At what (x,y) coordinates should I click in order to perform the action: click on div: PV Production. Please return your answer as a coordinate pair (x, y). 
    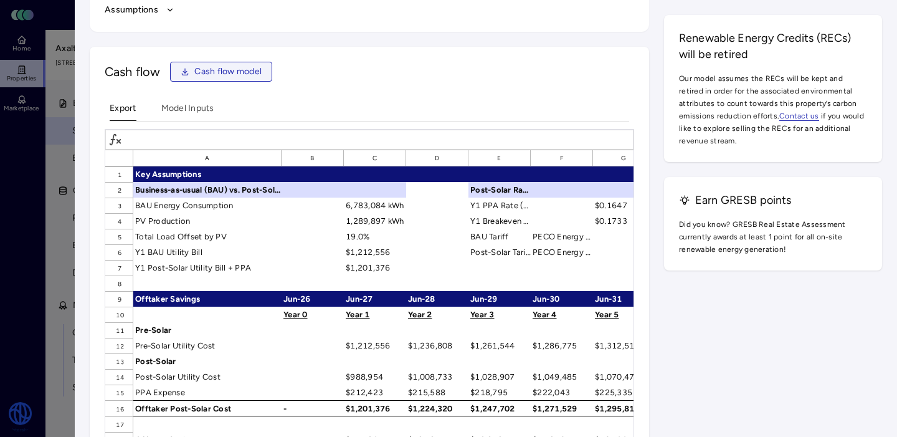
    Looking at the image, I should click on (207, 221).